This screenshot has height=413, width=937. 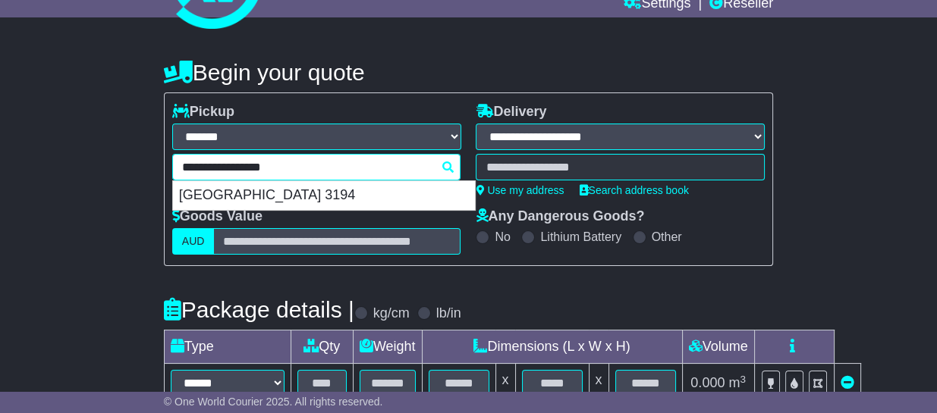 What do you see at coordinates (227, 347) in the screenshot?
I see `td: Type` at bounding box center [227, 347].